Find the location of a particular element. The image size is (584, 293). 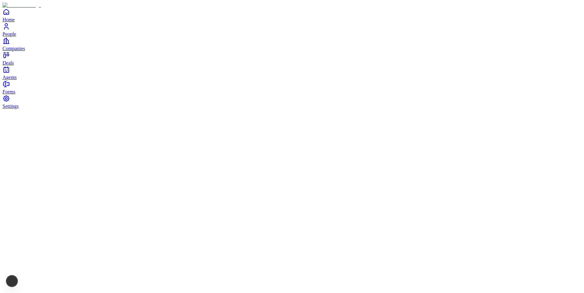

span: Companies is located at coordinates (14, 48).